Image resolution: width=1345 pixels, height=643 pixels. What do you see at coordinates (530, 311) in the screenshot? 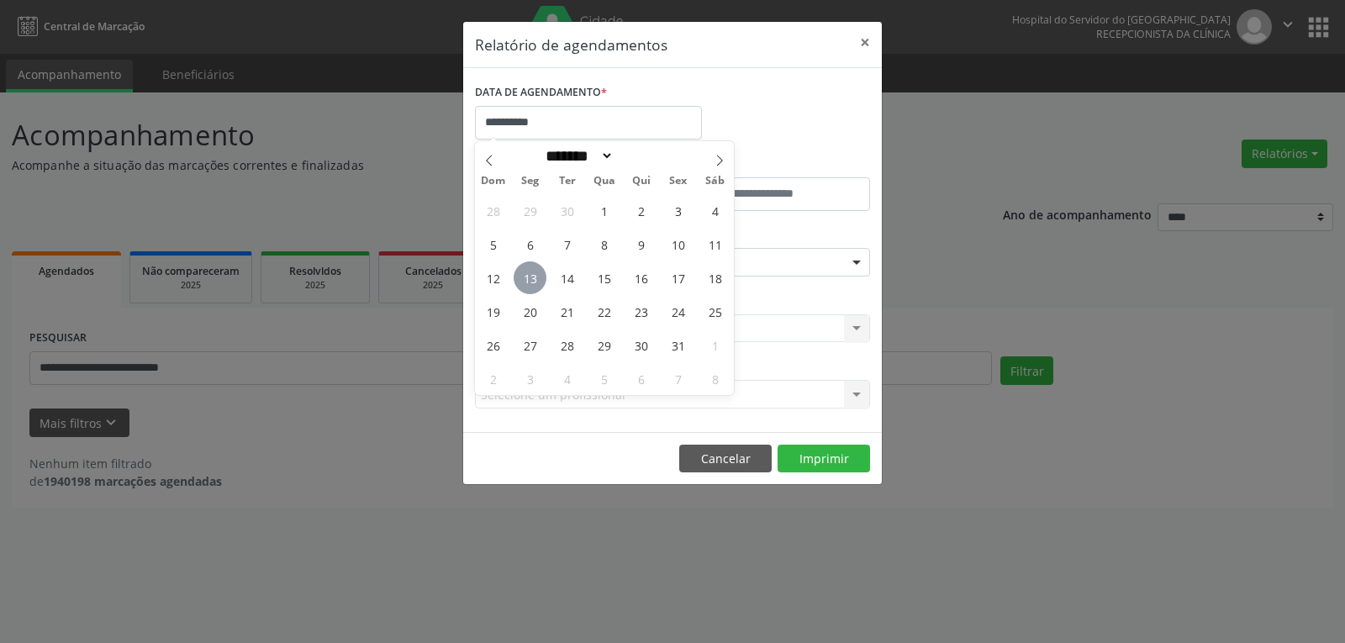
I see `span: Outubro 20, 2025` at bounding box center [530, 311].